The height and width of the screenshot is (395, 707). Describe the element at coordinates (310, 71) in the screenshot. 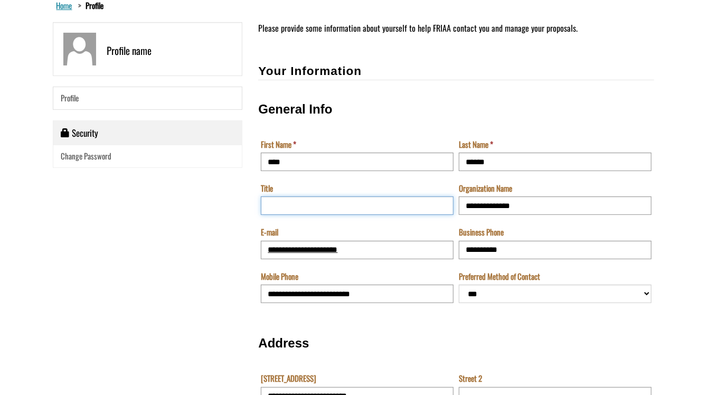

I see `span: Your Information` at that location.